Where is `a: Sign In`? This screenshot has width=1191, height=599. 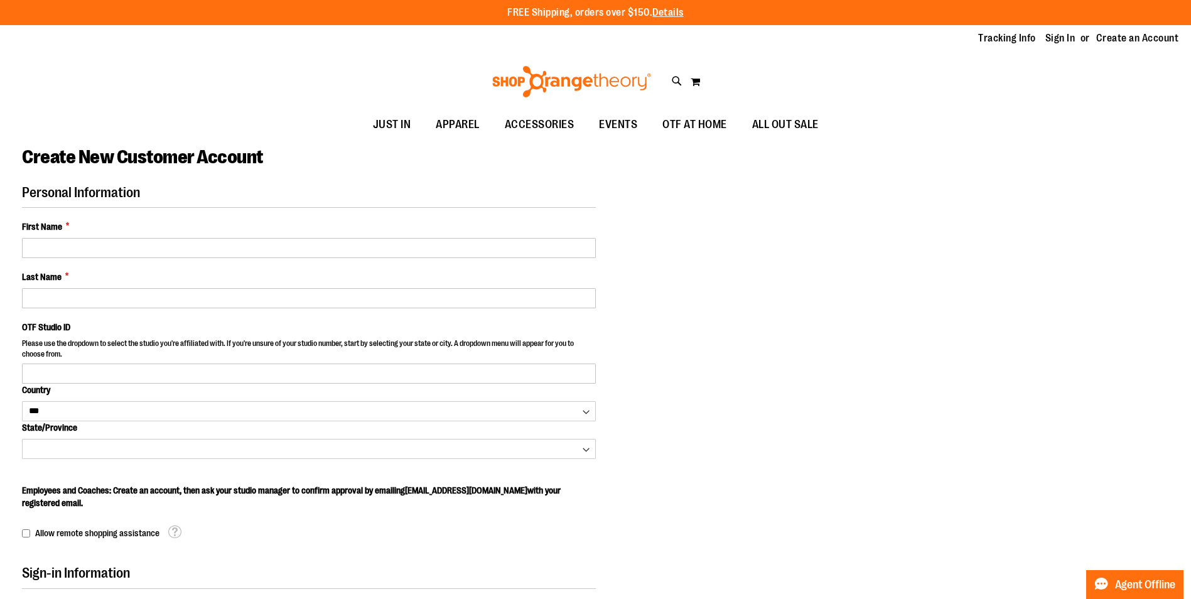
a: Sign In is located at coordinates (1061, 38).